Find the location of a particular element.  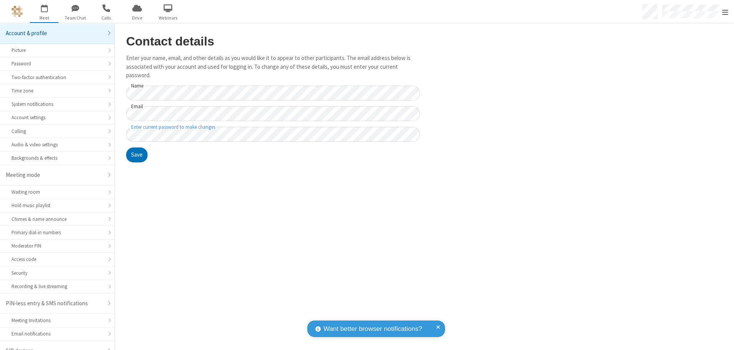

div: Chimes & name announce is located at coordinates (57, 219).